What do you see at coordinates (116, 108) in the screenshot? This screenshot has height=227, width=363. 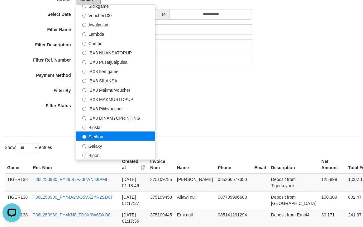 I see `label: IBX3 Pilihvoucher` at bounding box center [116, 108].